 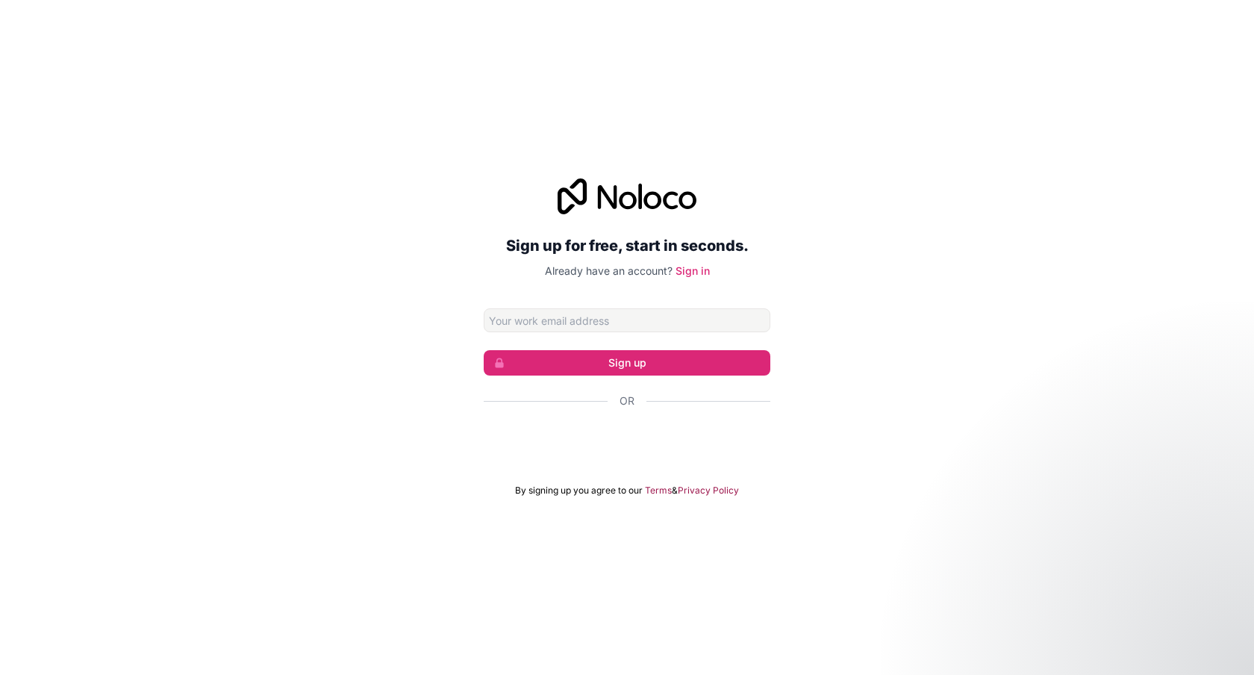 I want to click on a: Sign in, so click(x=692, y=270).